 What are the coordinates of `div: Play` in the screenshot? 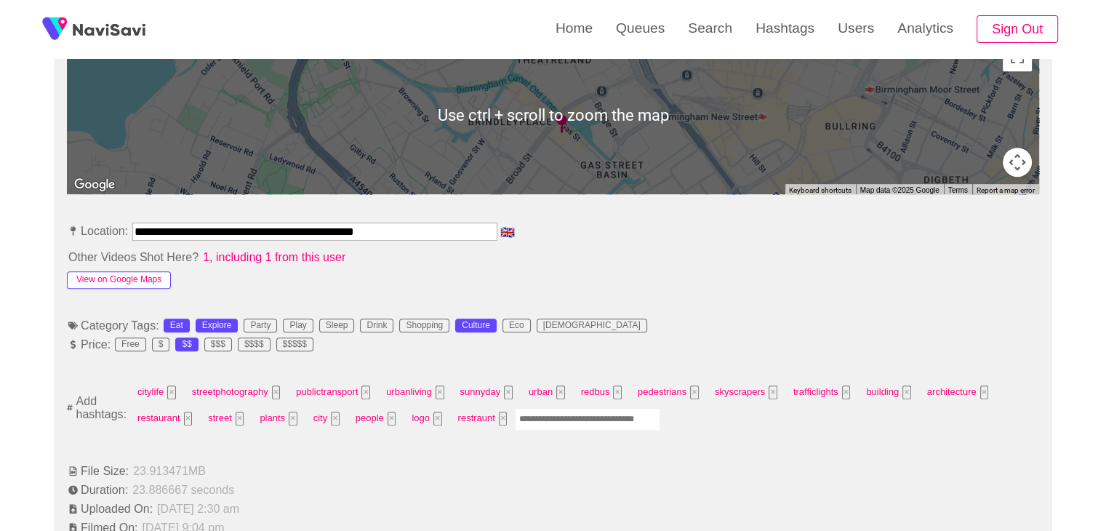 It's located at (297, 326).